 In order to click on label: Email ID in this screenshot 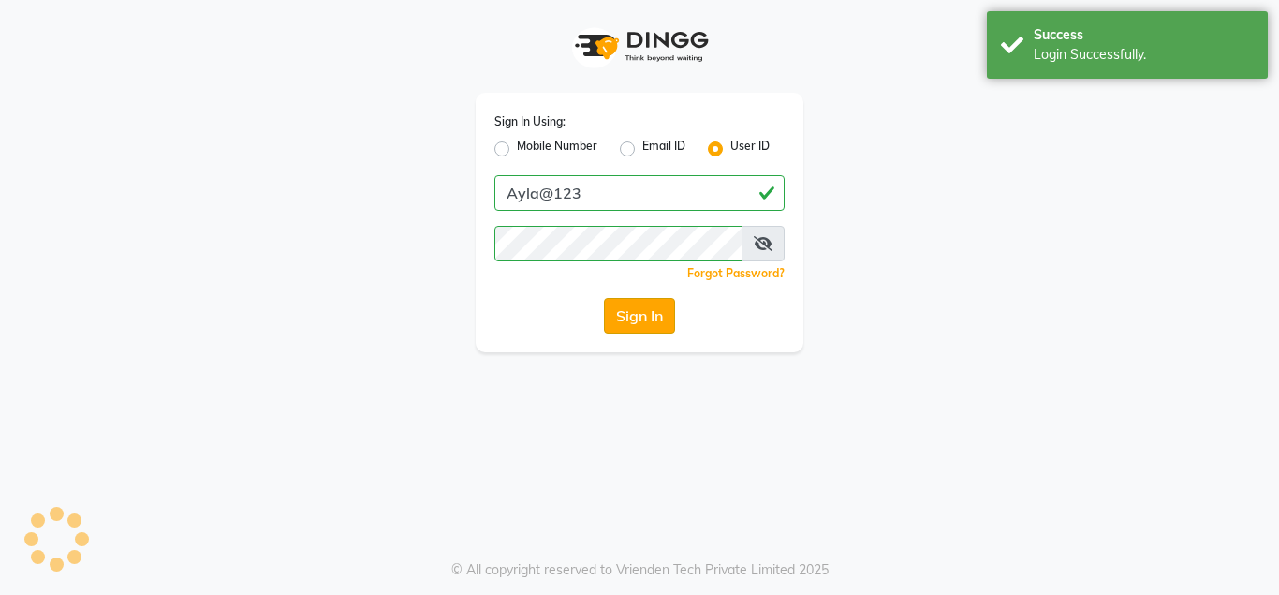, I will do `click(664, 149)`.